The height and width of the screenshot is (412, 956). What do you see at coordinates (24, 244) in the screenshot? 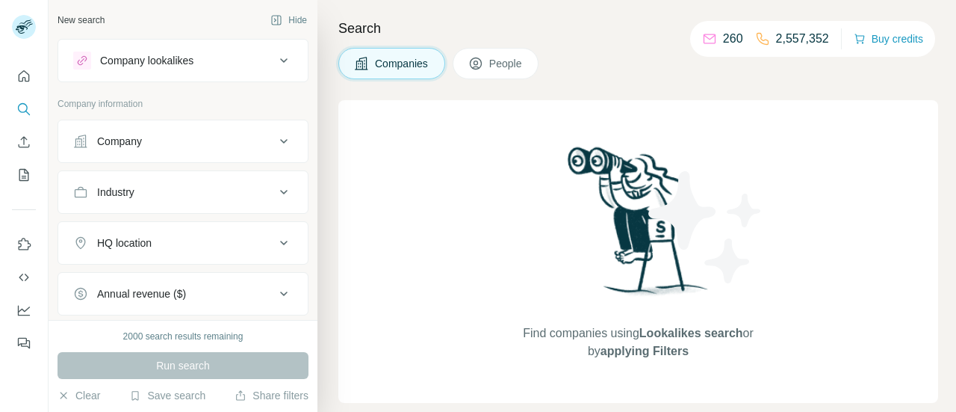
I see `button: Use Surfe on LinkedIn` at bounding box center [24, 244].